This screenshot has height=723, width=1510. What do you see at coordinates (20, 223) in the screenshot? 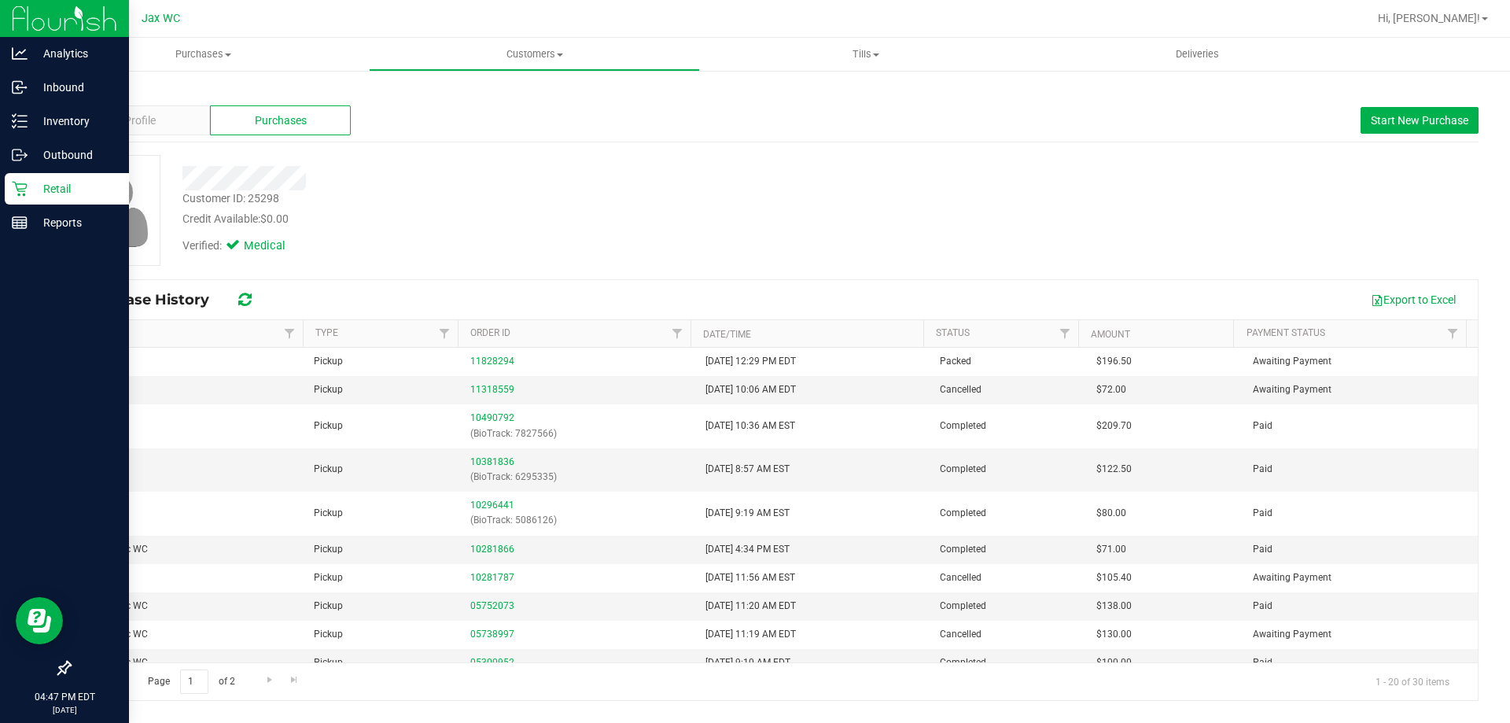
I see `inline-svg: Reports` at bounding box center [20, 223].